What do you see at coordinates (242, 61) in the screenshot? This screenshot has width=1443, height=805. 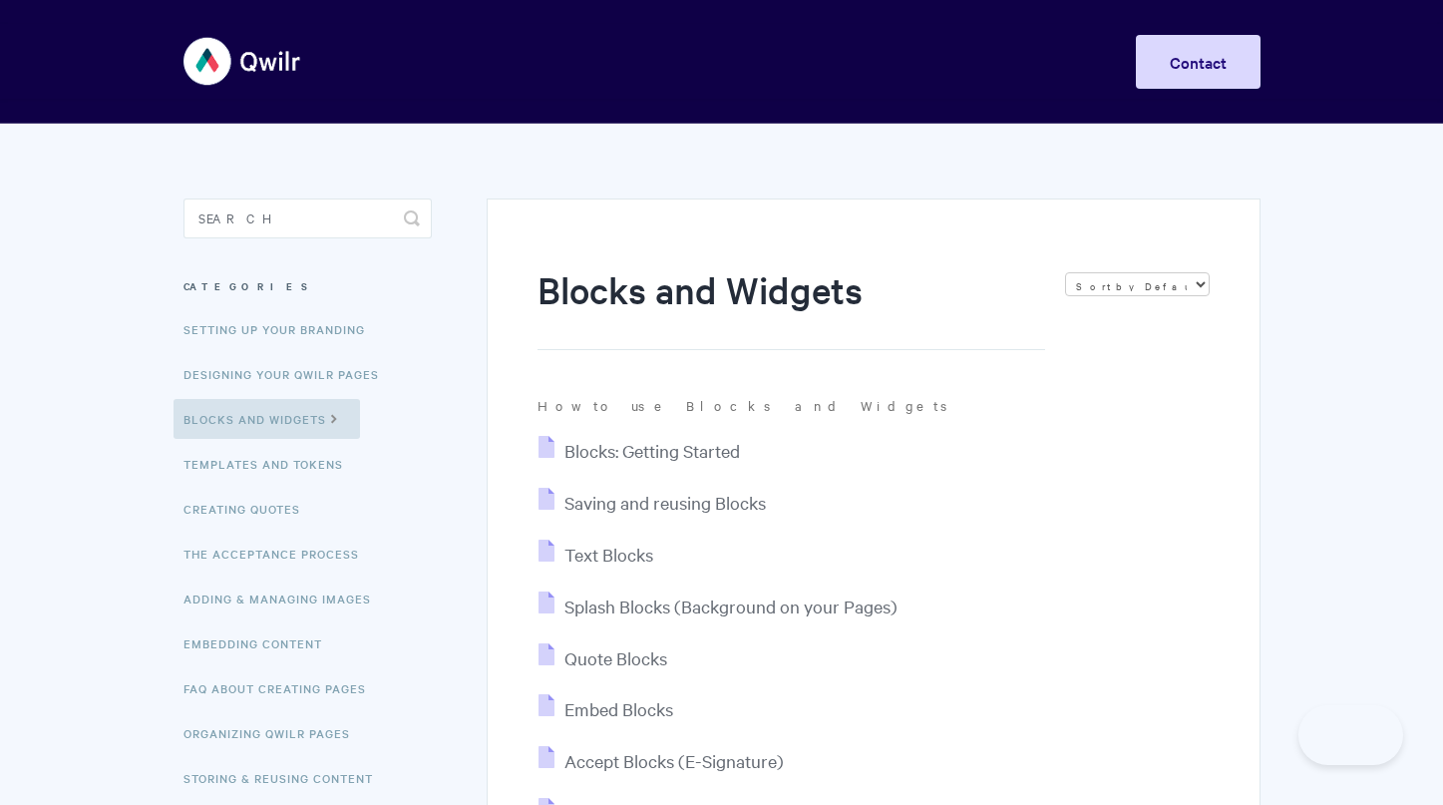 I see `img: Qwilr Help Center` at bounding box center [242, 61].